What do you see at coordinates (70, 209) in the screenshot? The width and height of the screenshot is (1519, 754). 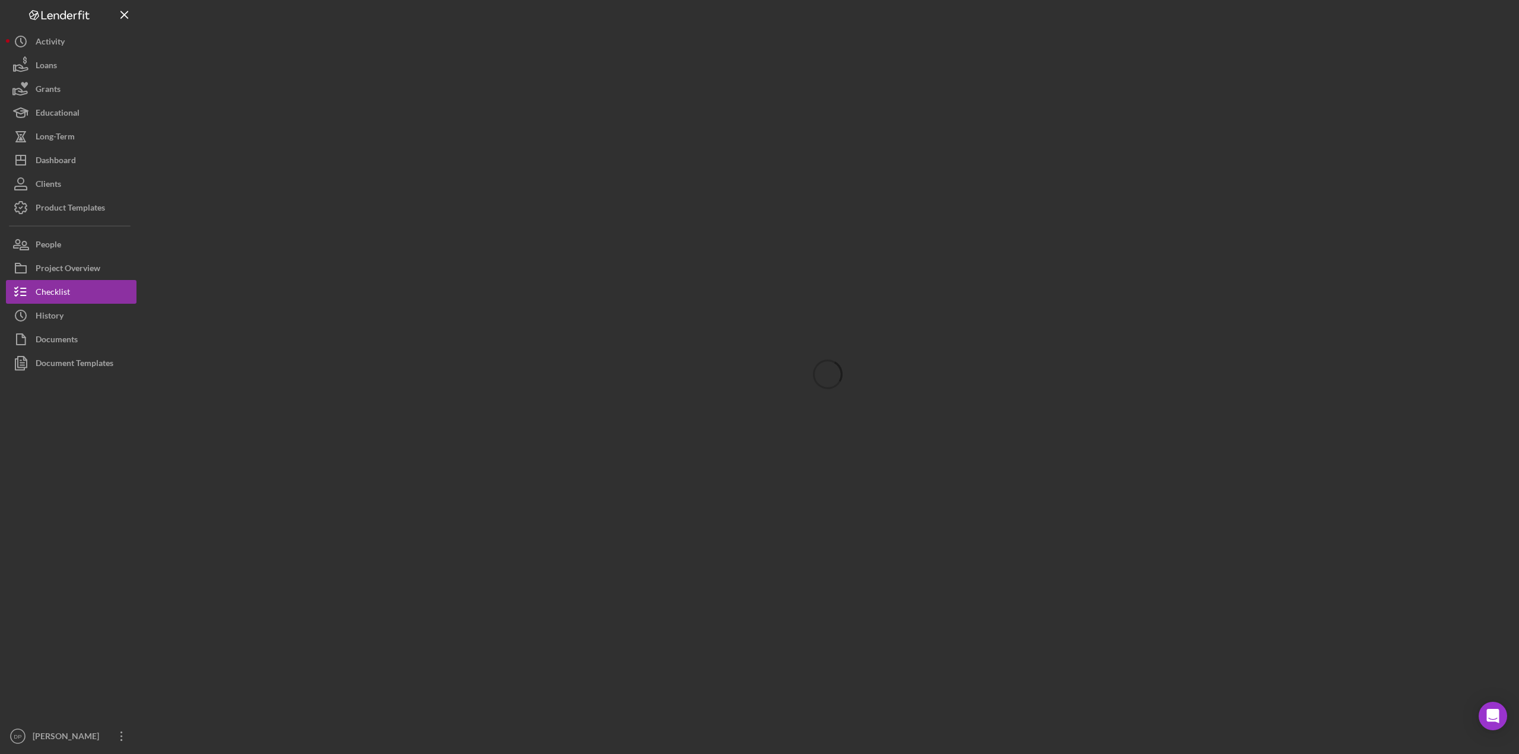 I see `div: Product Templates` at bounding box center [70, 209].